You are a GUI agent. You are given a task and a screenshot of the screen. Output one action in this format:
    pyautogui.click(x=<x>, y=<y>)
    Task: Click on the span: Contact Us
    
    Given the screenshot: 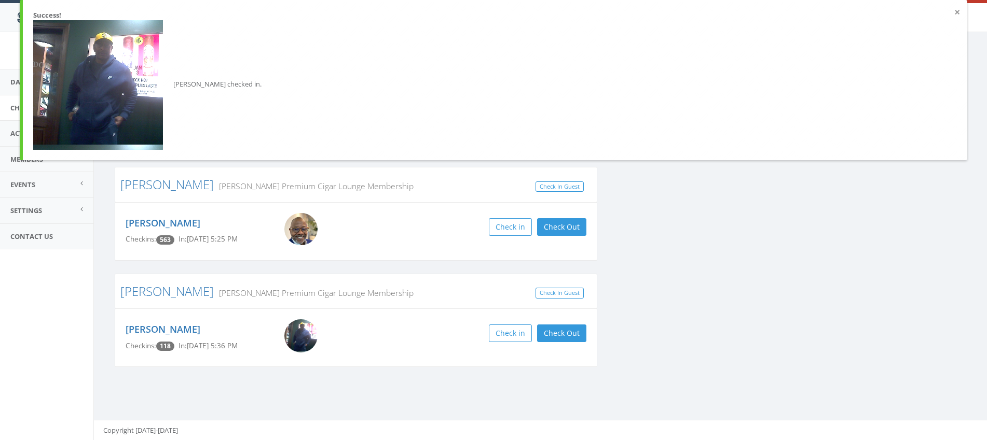 What is the action you would take?
    pyautogui.click(x=32, y=237)
    